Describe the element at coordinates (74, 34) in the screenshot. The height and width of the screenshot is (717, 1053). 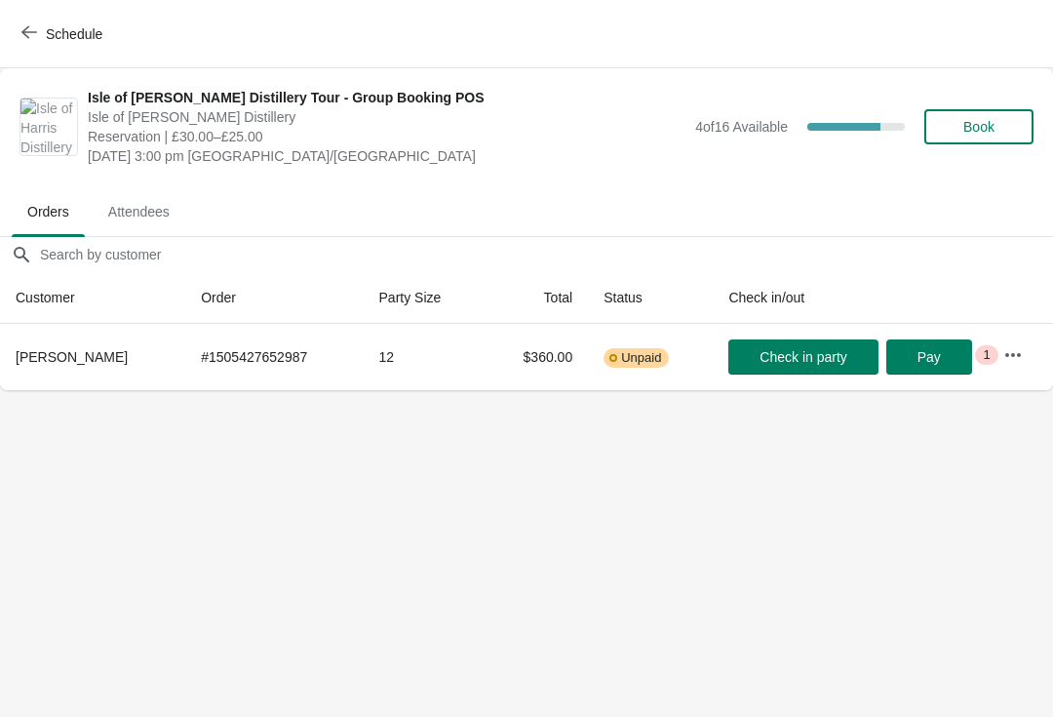
I see `span: Schedule` at that location.